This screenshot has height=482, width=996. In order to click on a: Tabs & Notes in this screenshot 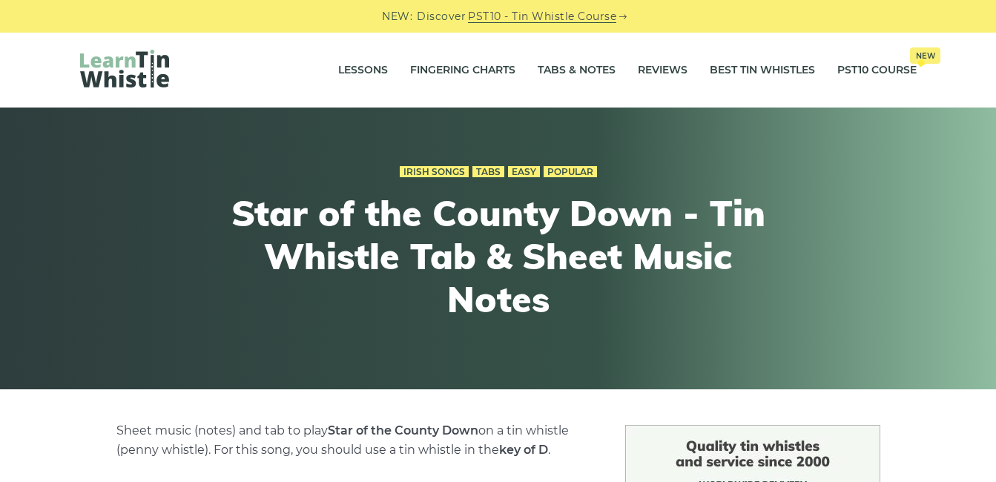, I will do `click(576, 70)`.